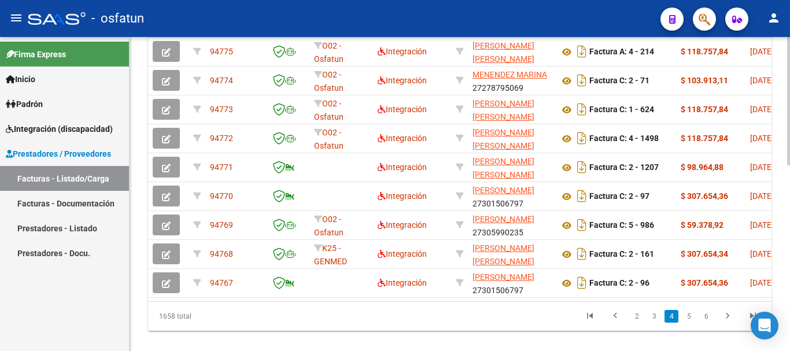 This screenshot has width=790, height=351. What do you see at coordinates (222, 283) in the screenshot?
I see `span: 94767` at bounding box center [222, 283].